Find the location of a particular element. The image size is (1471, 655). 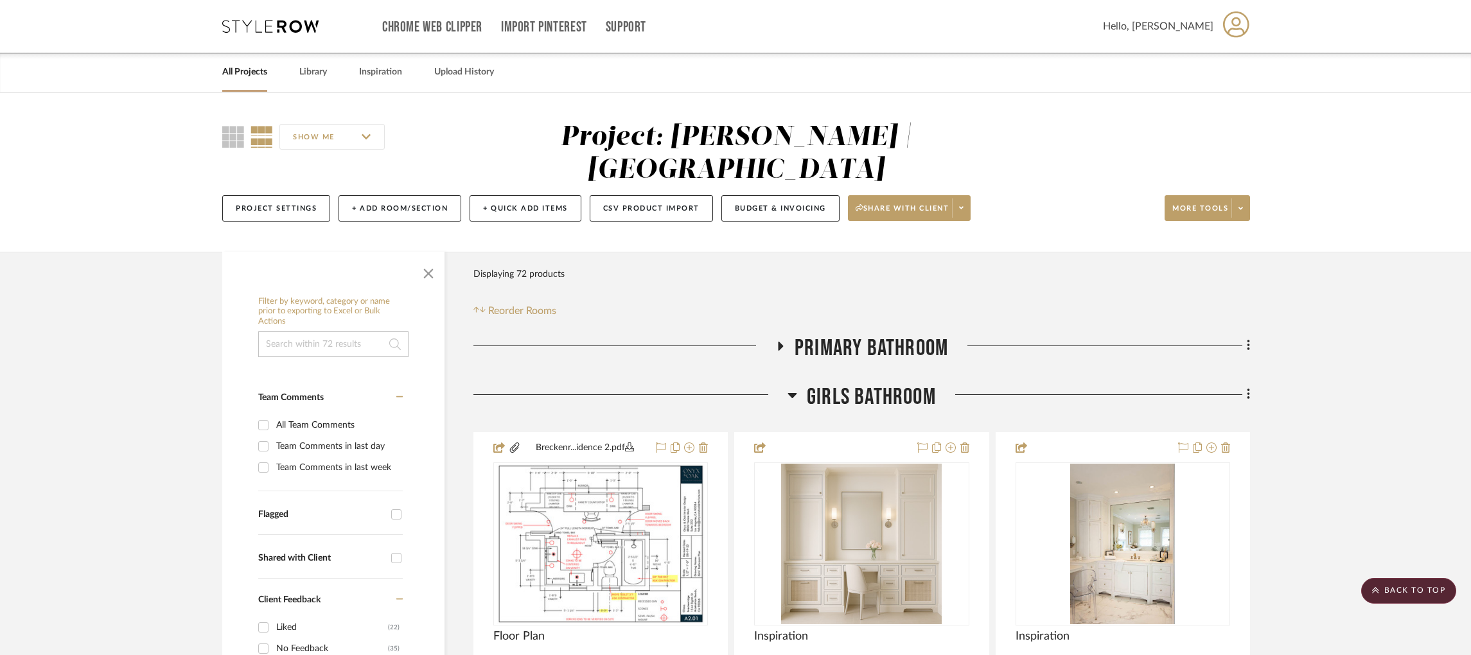

span: Floor Plan is located at coordinates (519, 636).